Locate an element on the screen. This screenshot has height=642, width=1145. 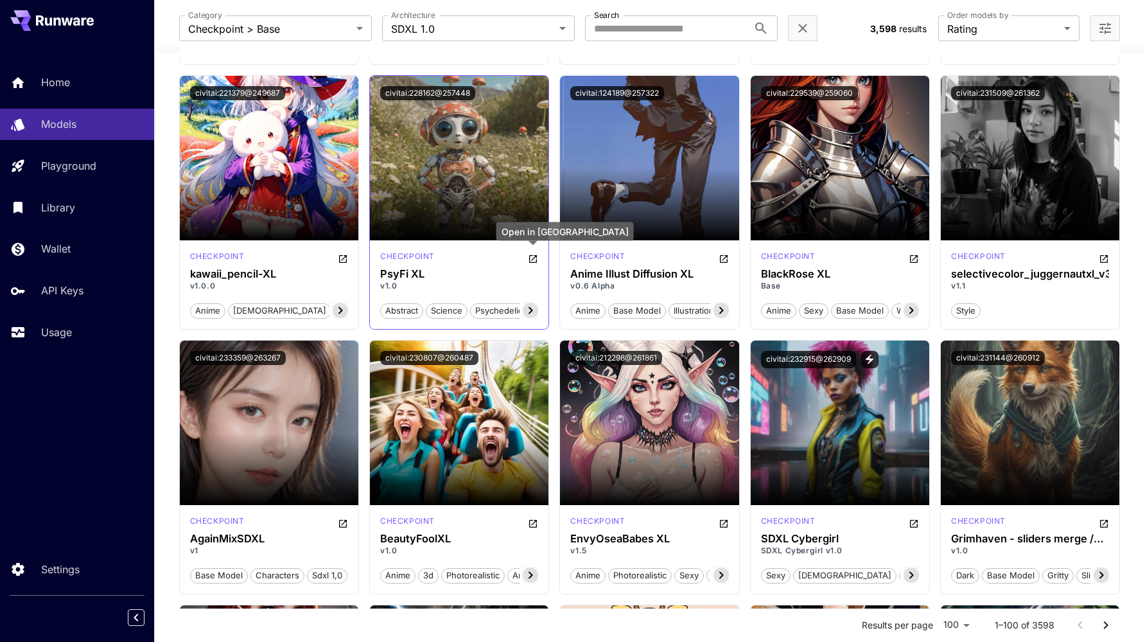
button: civitai:124189@257322 is located at coordinates (617, 93).